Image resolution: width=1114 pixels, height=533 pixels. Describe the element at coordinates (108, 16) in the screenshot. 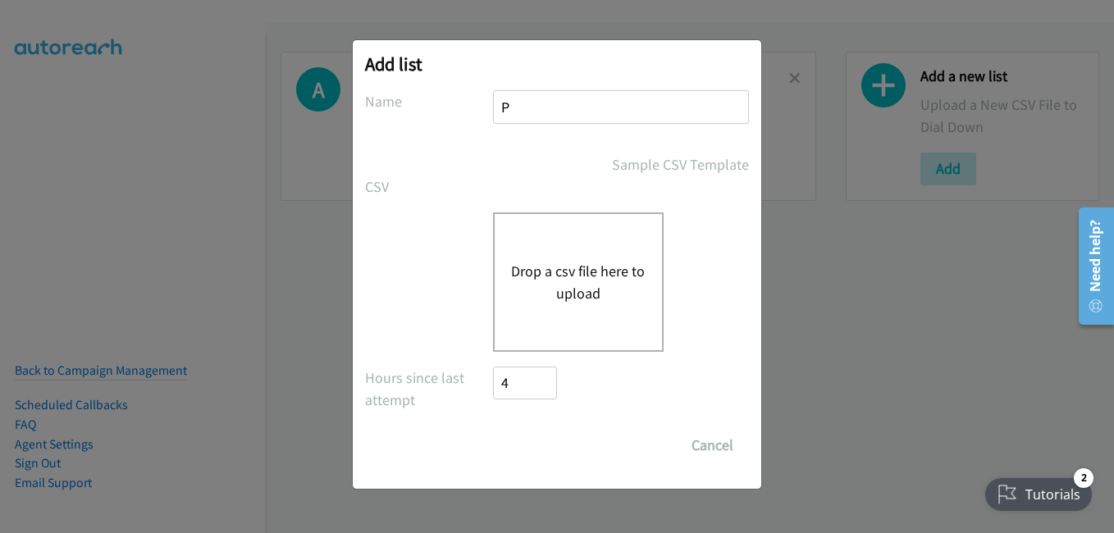

I see `upt-list-badge: 2` at that location.